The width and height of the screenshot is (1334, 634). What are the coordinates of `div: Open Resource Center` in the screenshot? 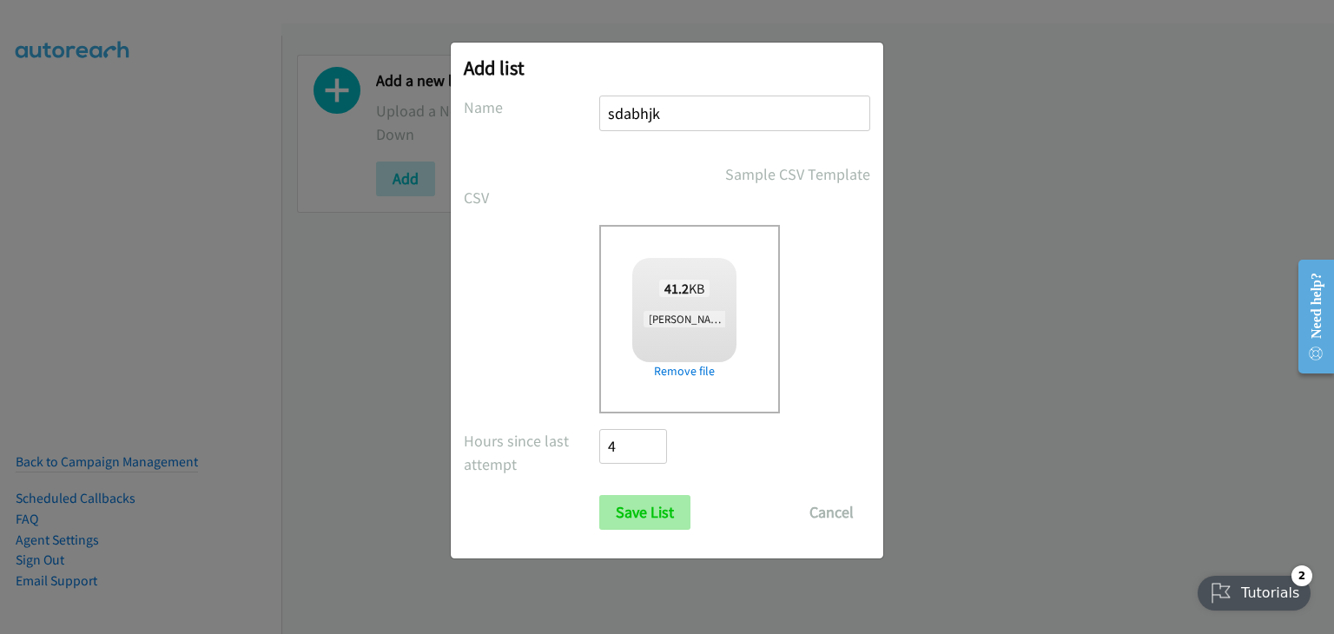 It's located at (31, 69).